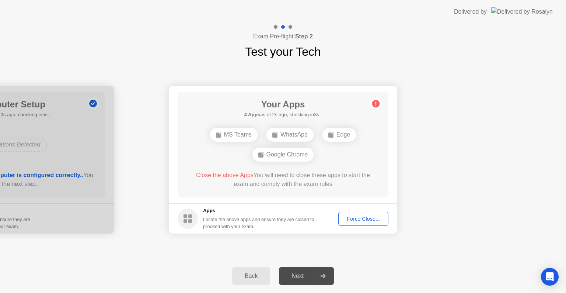 The height and width of the screenshot is (293, 566). I want to click on h5: as of 2s ago, checking in3s.., so click(283, 115).